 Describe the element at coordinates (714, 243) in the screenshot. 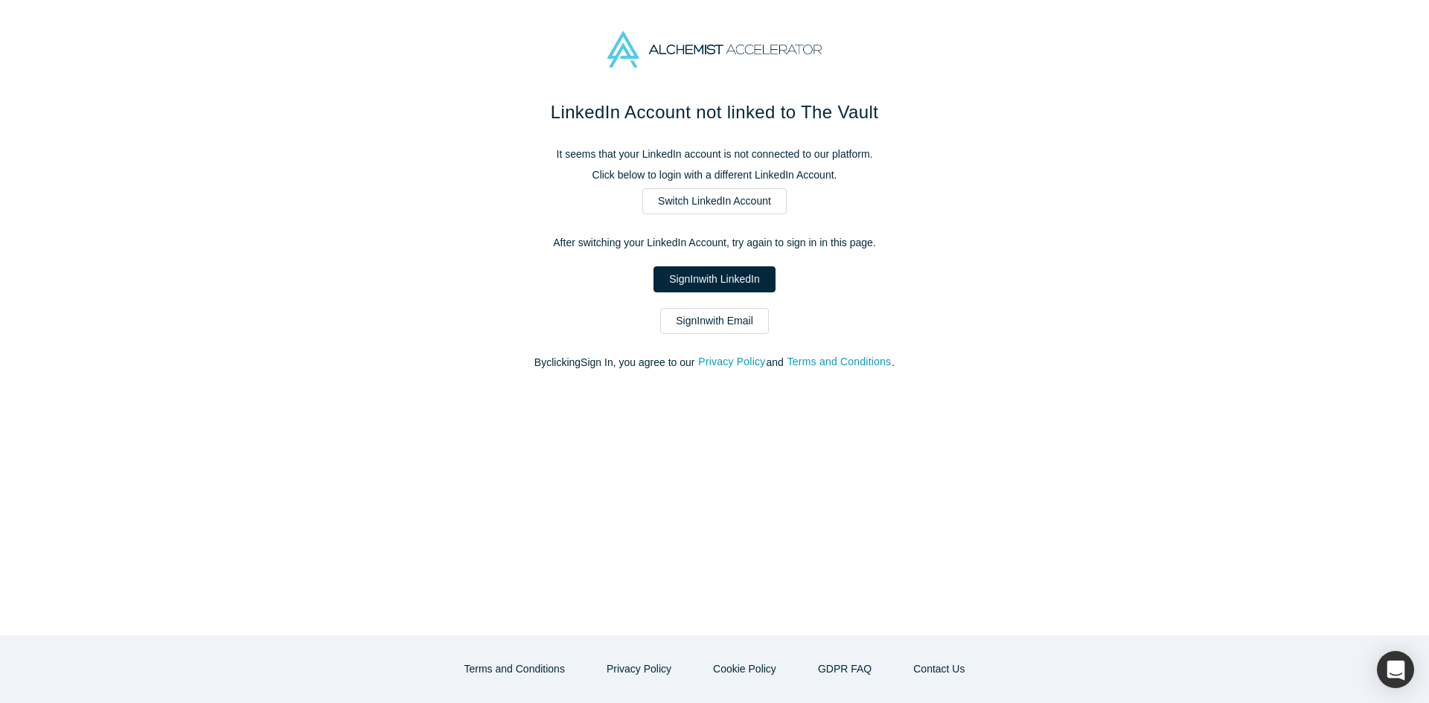

I see `p: After switching your LinkedIn Account, try again to sign in in this page.` at that location.